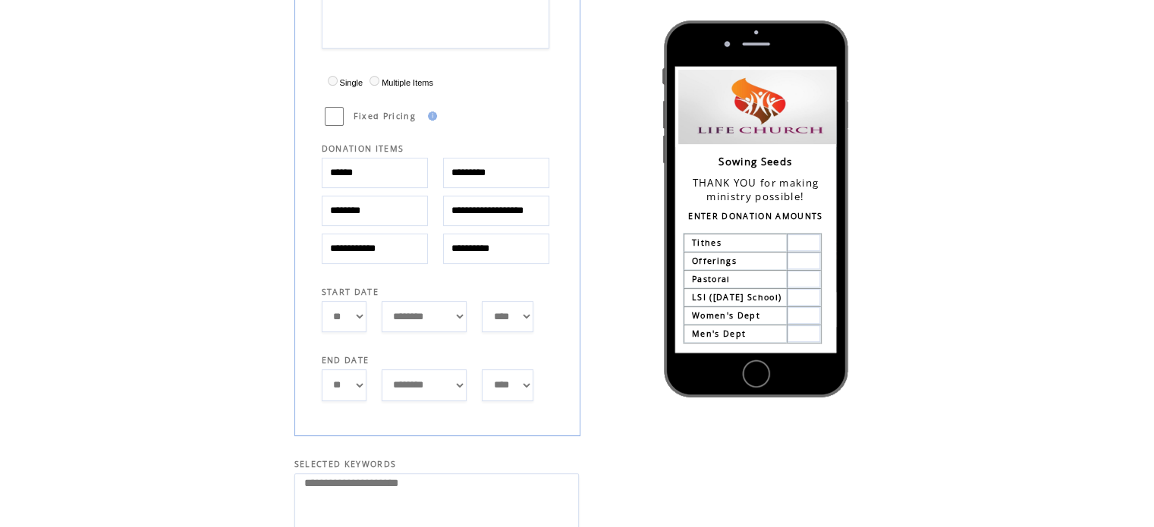 This screenshot has height=527, width=1154. What do you see at coordinates (726, 316) in the screenshot?
I see `span: Women's Dept` at bounding box center [726, 316].